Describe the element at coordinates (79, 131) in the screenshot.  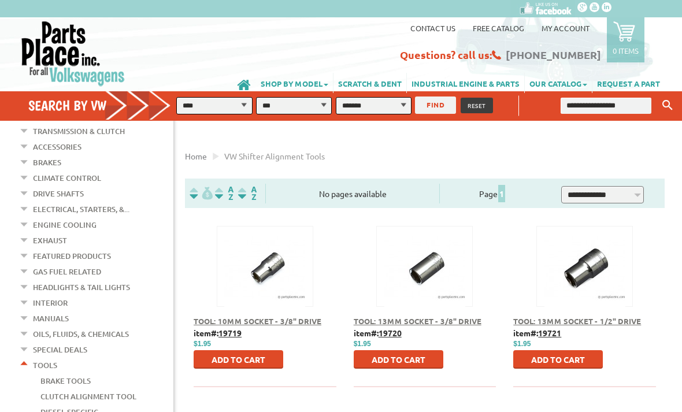
I see `a: Transmission & Clutch` at that location.